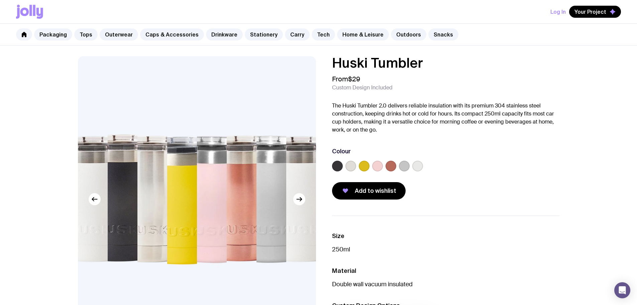 Image resolution: width=637 pixels, height=305 pixels. Describe the element at coordinates (369, 191) in the screenshot. I see `button: Add to wishlist` at that location.